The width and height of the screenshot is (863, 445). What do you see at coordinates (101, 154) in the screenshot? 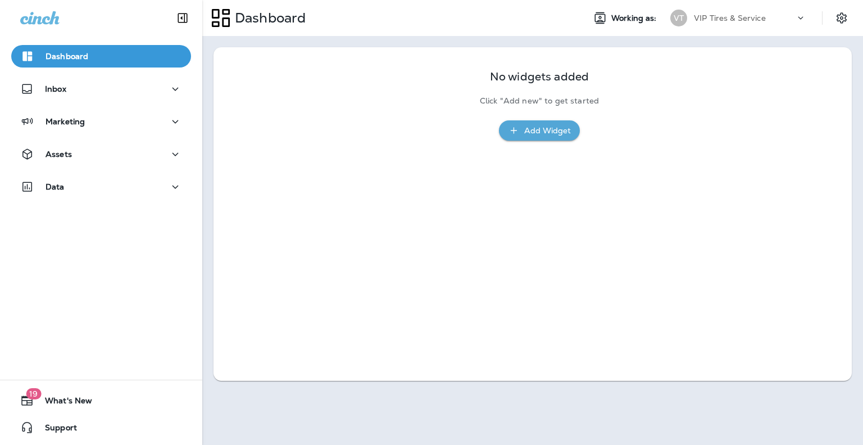
I see `button: Assets` at bounding box center [101, 154].